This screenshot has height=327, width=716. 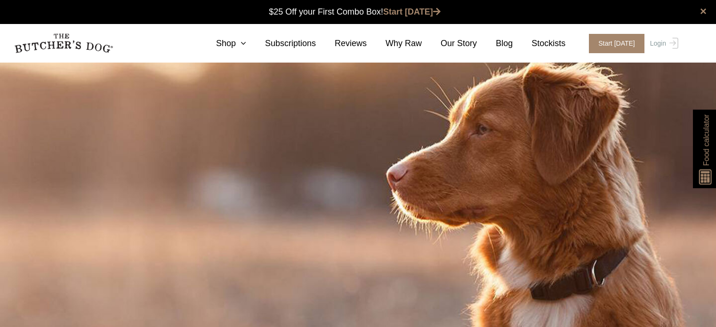 I want to click on a: Stockists, so click(x=539, y=43).